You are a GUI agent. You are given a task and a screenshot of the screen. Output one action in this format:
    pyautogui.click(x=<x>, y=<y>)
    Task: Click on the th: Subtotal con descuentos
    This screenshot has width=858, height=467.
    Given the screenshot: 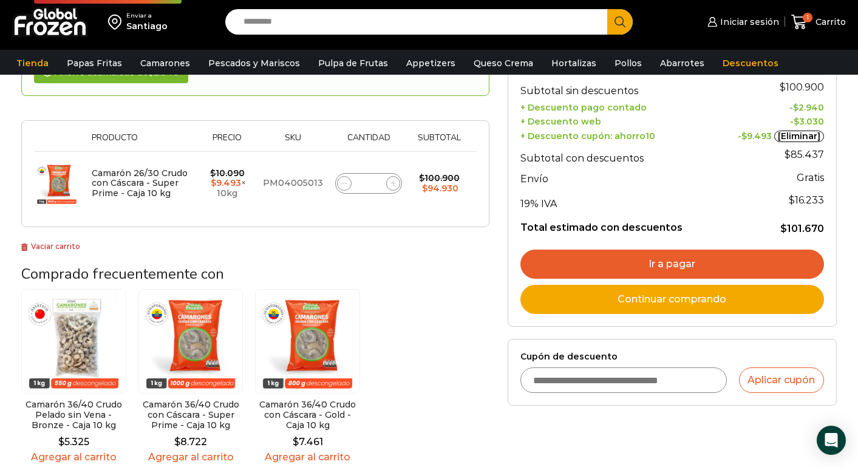 What is the action you would take?
    pyautogui.click(x=620, y=155)
    